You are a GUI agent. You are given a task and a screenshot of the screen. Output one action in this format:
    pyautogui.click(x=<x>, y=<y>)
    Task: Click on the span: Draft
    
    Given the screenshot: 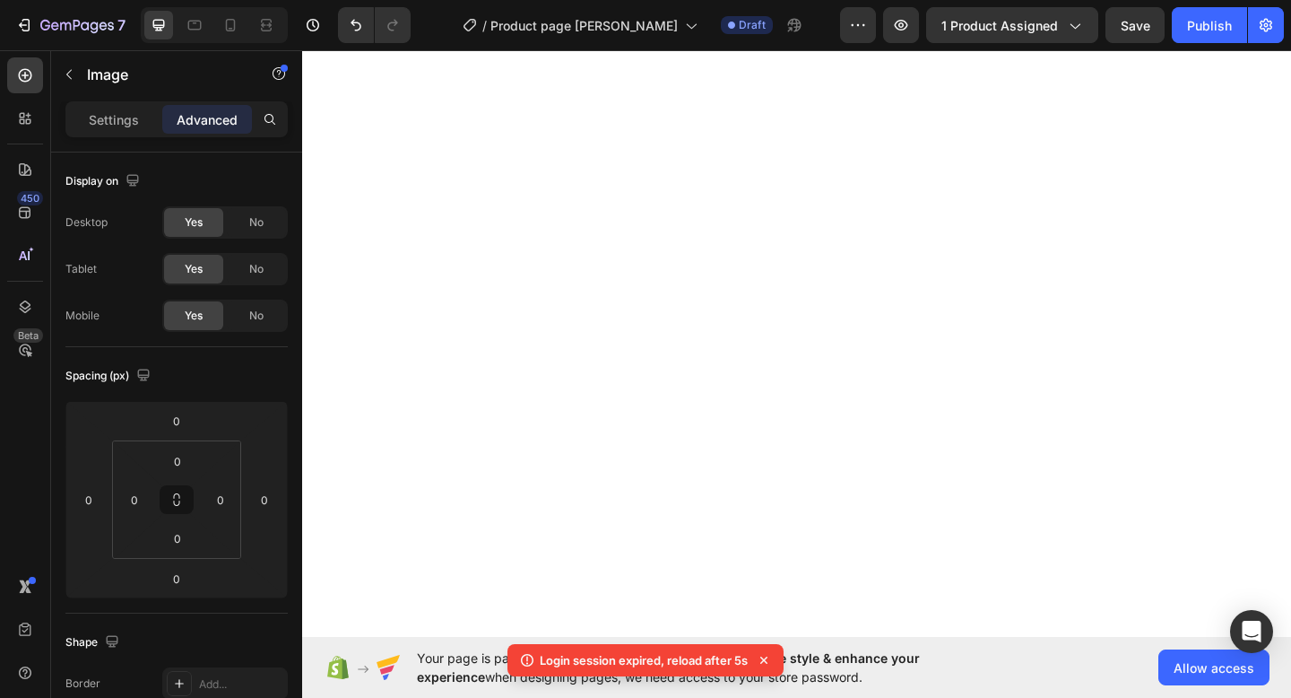 What is the action you would take?
    pyautogui.click(x=752, y=25)
    